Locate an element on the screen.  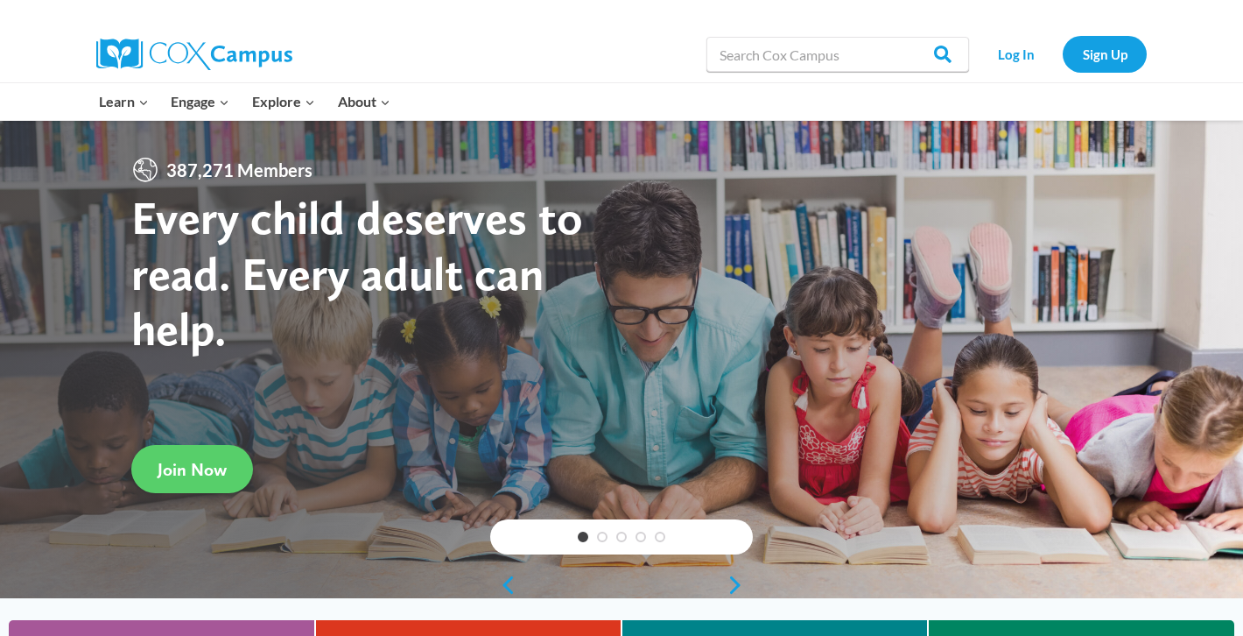
a: 4 is located at coordinates (641, 537).